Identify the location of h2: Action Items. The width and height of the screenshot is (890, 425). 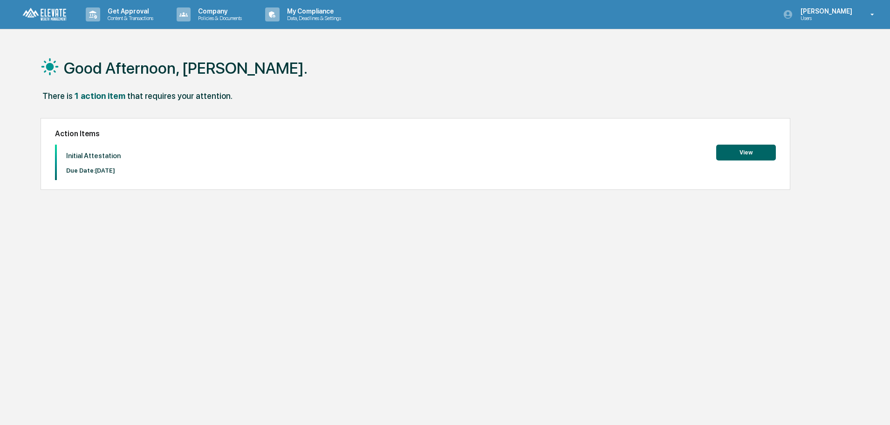
(415, 133).